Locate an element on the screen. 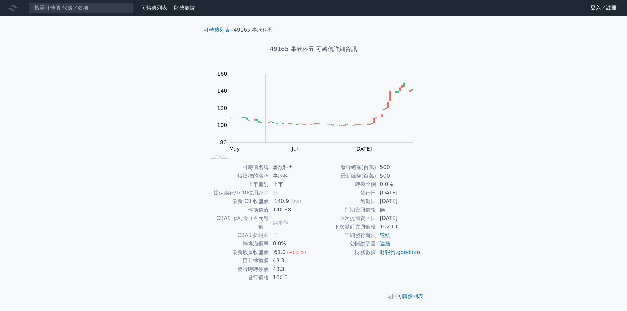 Image resolution: width=627 pixels, height=311 pixels. h1: 49165 事欣科五 可轉債詳細資訊 is located at coordinates (314, 49).